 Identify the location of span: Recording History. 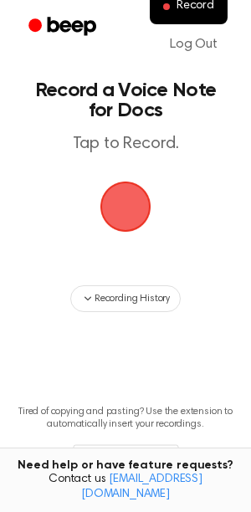
(132, 299).